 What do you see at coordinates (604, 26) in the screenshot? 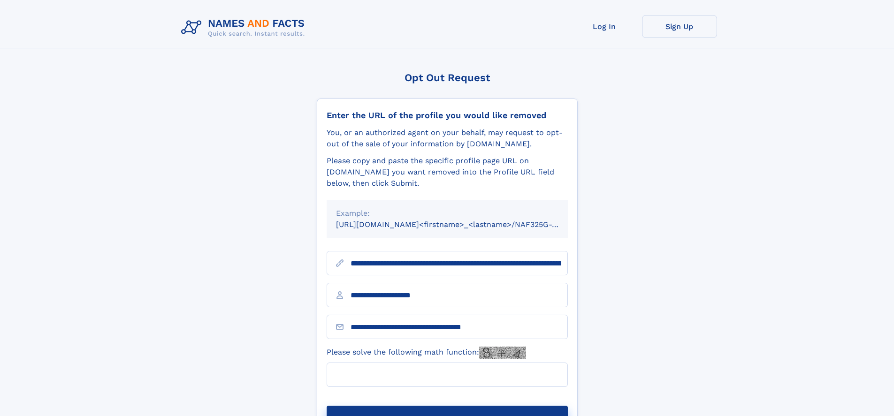
I see `a: Log In` at bounding box center [604, 26].